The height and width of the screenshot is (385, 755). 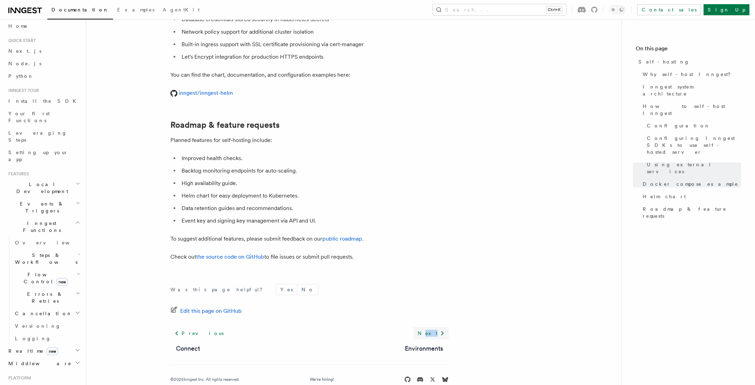 What do you see at coordinates (309, 140) in the screenshot?
I see `p: Planned features for self-hosting include:` at bounding box center [309, 140].